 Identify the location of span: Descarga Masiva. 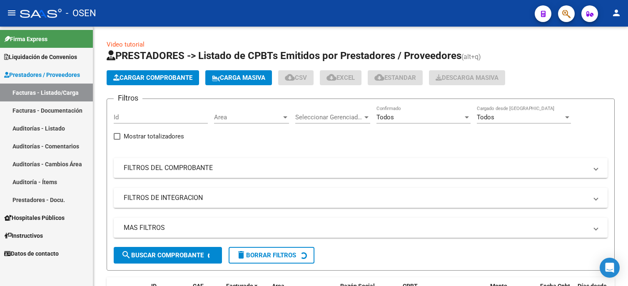
(467, 78).